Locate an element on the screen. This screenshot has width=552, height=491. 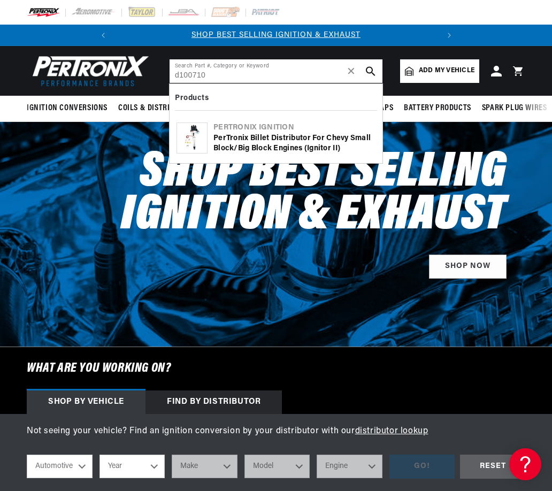
a: distributor lookup is located at coordinates (392, 431).